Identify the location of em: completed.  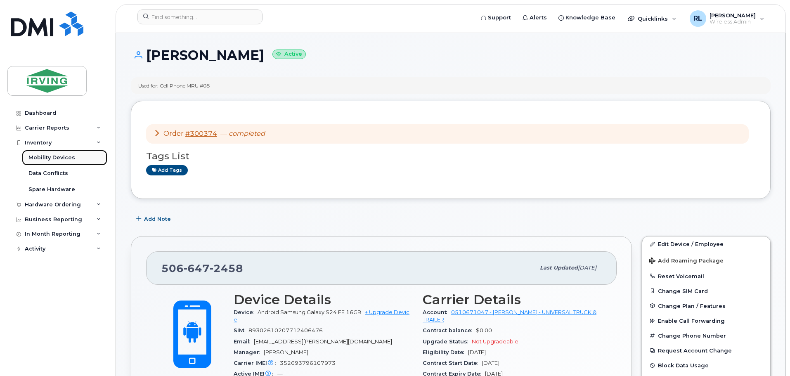
(247, 133).